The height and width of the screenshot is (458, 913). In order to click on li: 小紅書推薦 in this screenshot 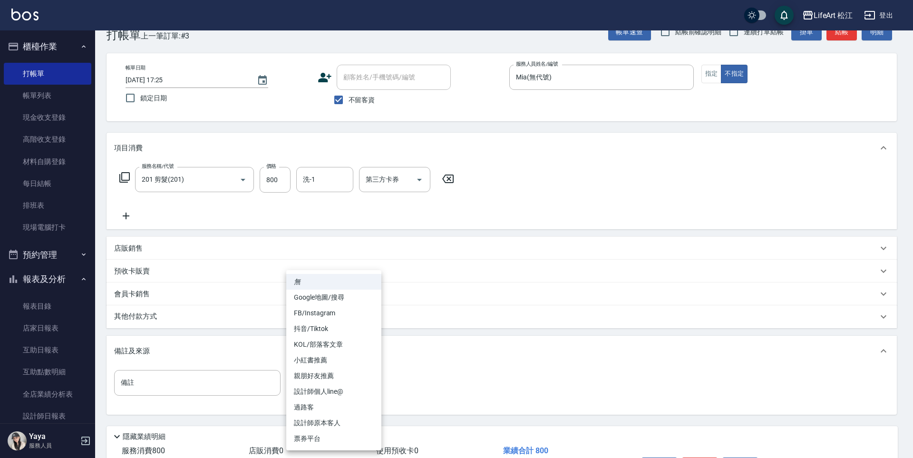, I will do `click(334, 360)`.